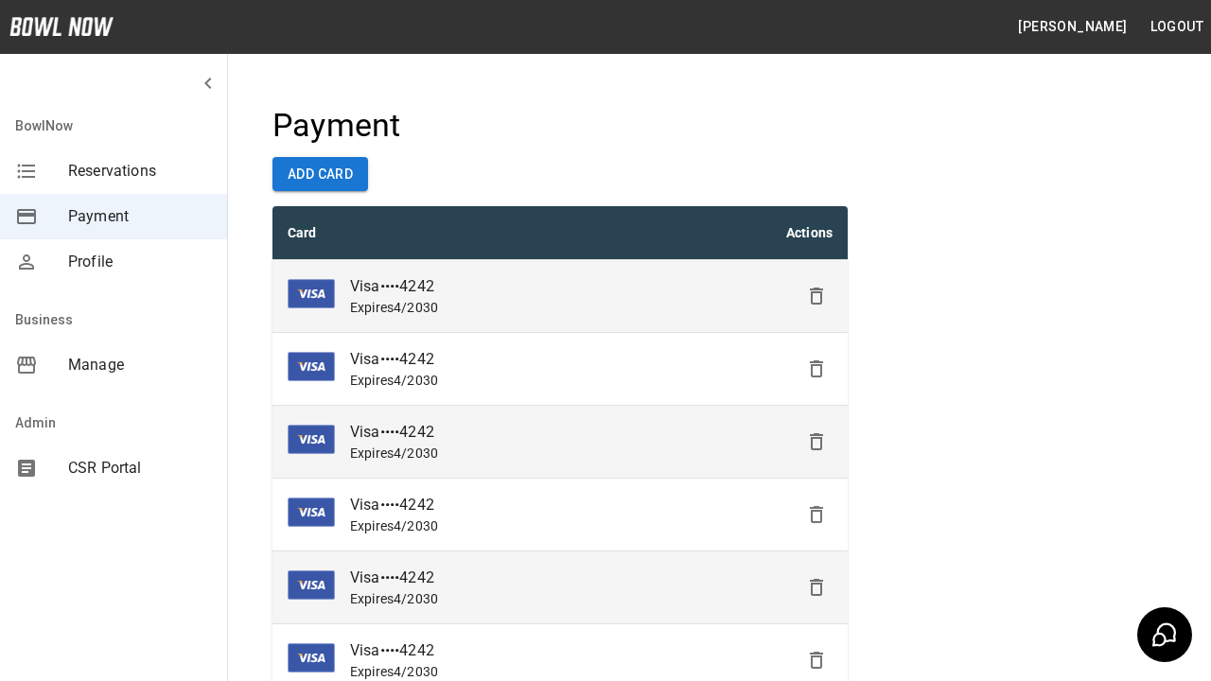  I want to click on span: Manage, so click(140, 365).